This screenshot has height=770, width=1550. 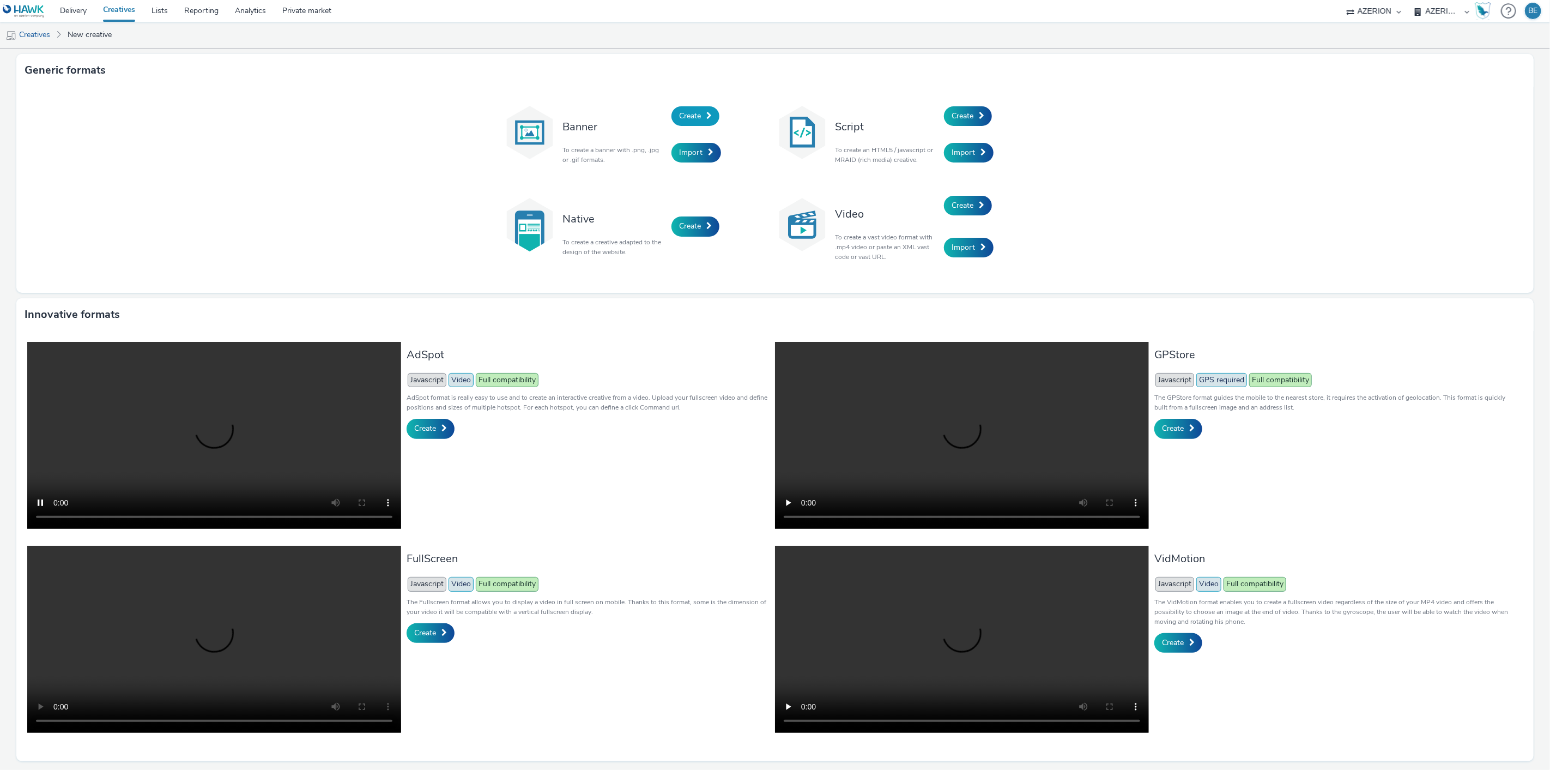 I want to click on div: BE, so click(x=1533, y=11).